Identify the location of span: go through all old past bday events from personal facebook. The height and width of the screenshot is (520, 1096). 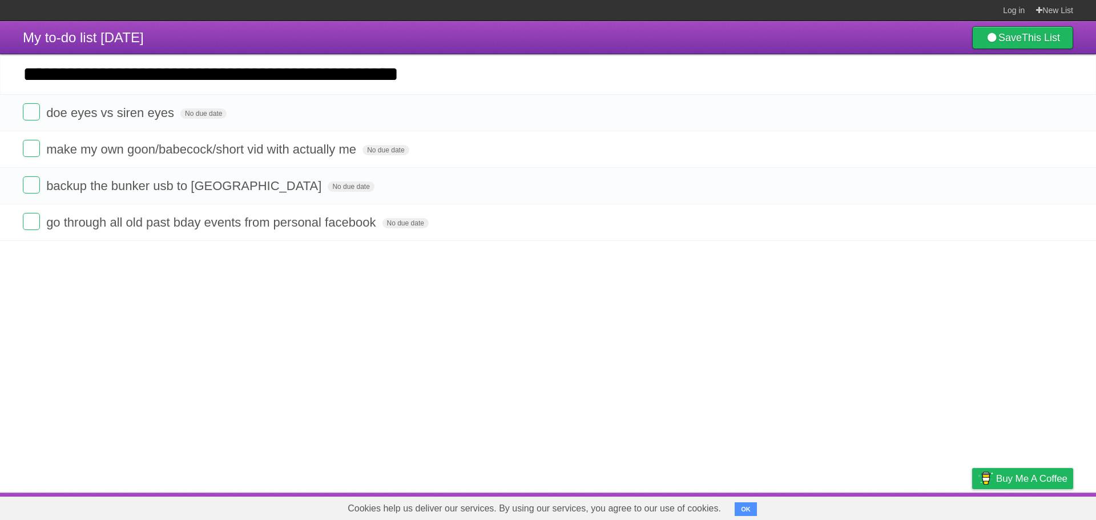
(212, 222).